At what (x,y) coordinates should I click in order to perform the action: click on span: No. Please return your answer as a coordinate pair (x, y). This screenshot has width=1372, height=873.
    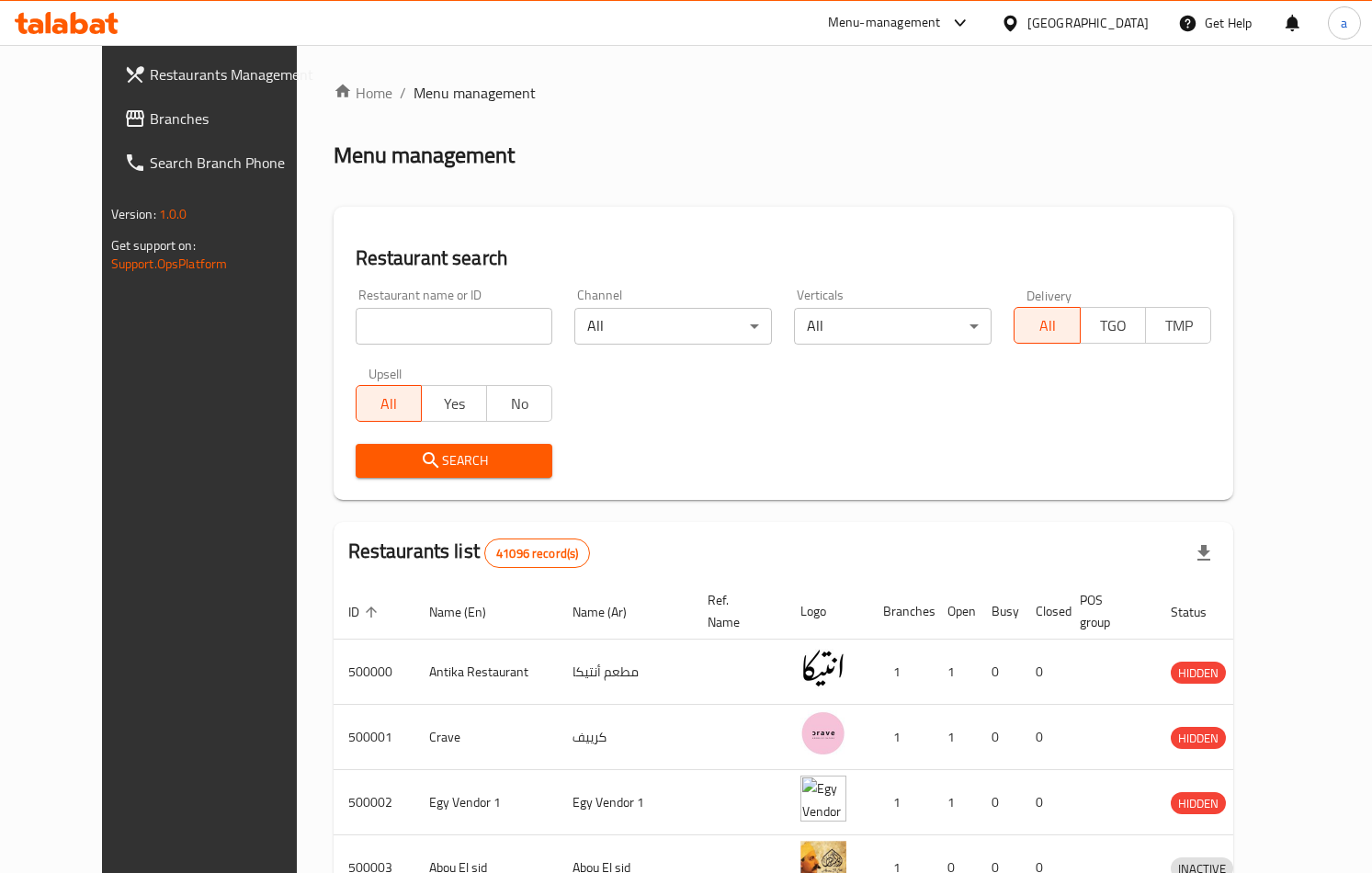
    Looking at the image, I should click on (520, 403).